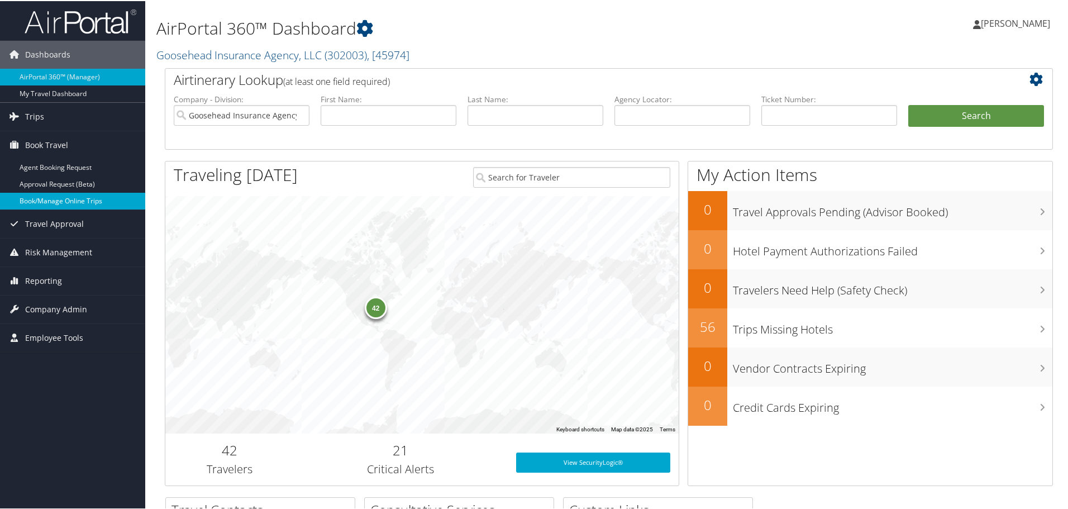  Describe the element at coordinates (708, 326) in the screenshot. I see `h2: 56` at that location.